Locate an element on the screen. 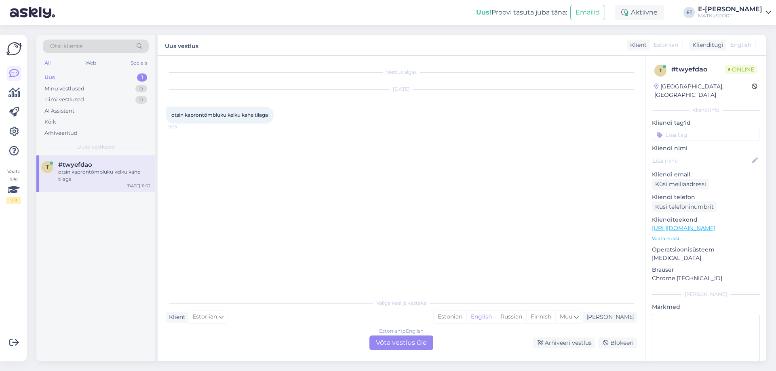 The height and width of the screenshot is (371, 776). div: Arhiveeri vestlus is located at coordinates (564, 343).